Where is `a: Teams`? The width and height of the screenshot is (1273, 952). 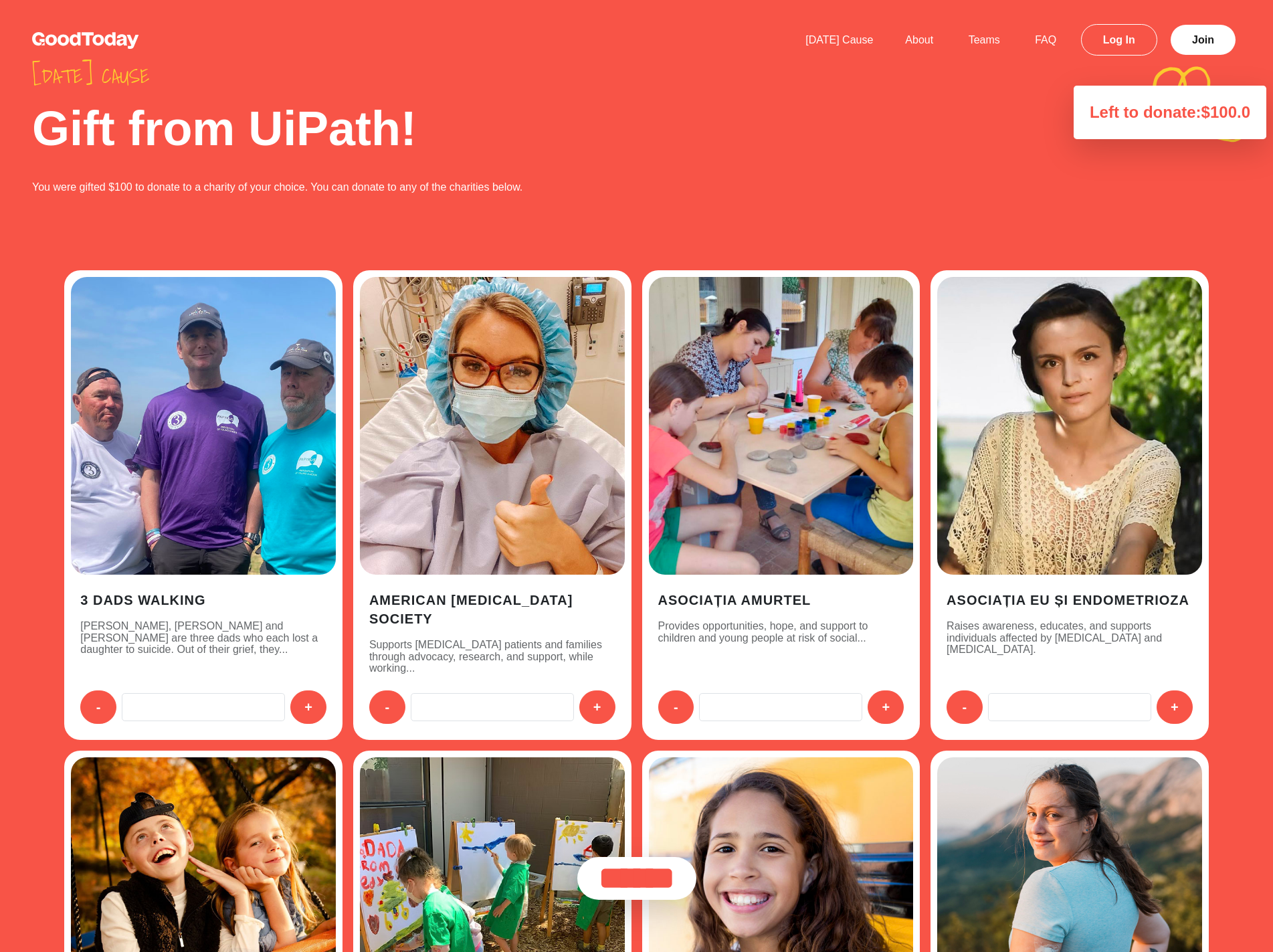 a: Teams is located at coordinates (984, 39).